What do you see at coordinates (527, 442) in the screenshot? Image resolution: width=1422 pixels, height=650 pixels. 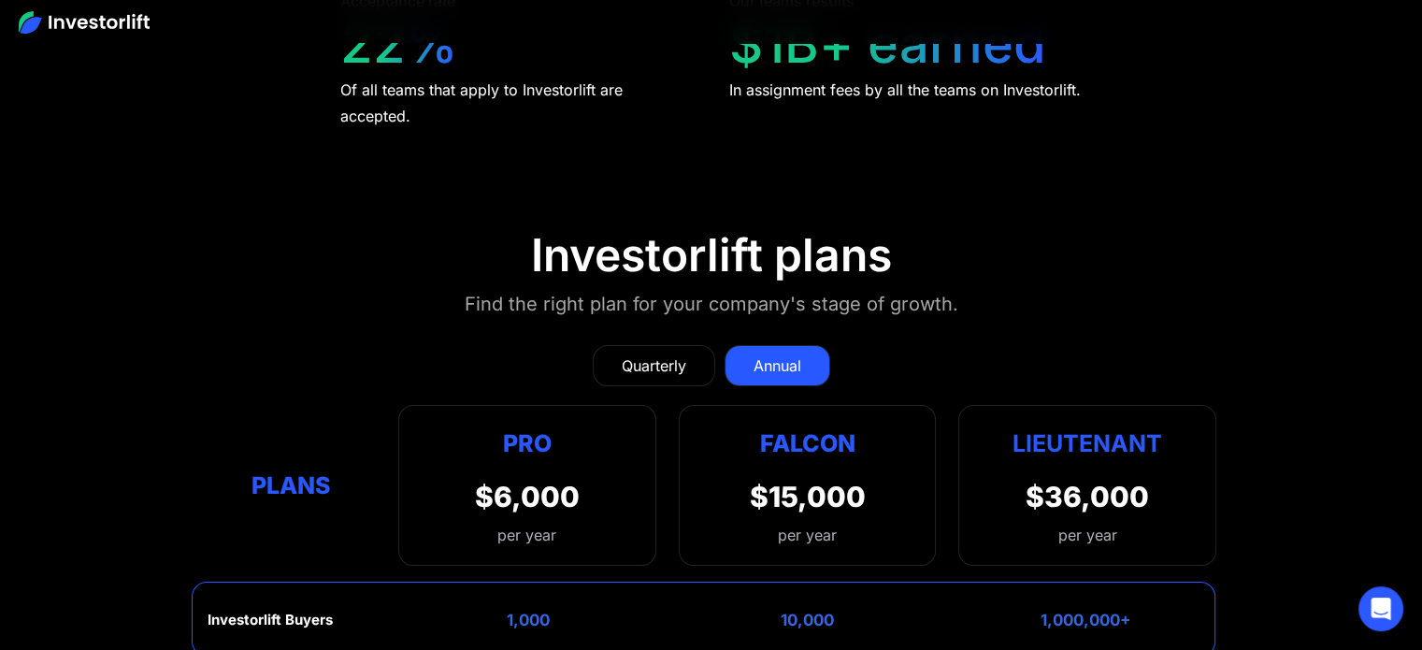 I see `div: Pro` at bounding box center [527, 442].